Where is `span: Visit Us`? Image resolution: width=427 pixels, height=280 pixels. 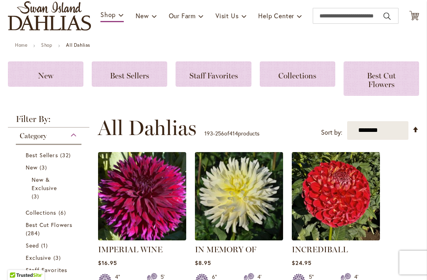
span: Visit Us is located at coordinates (227, 15).